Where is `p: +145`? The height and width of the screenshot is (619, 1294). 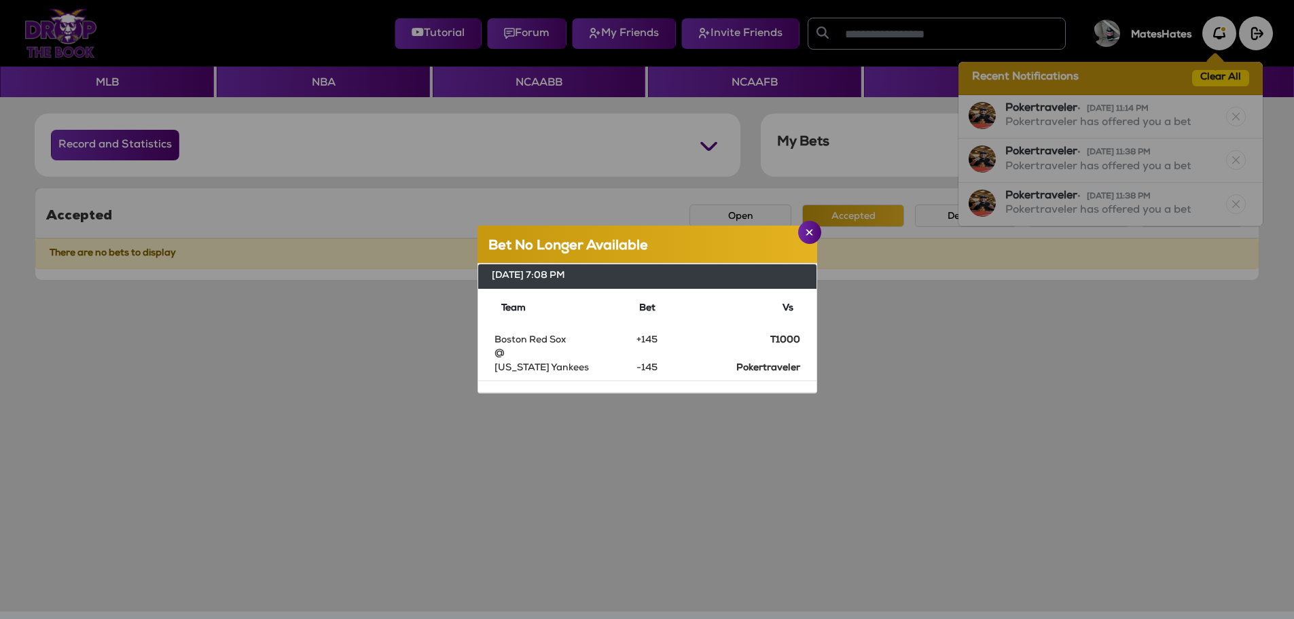 p: +145 is located at coordinates (647, 340).